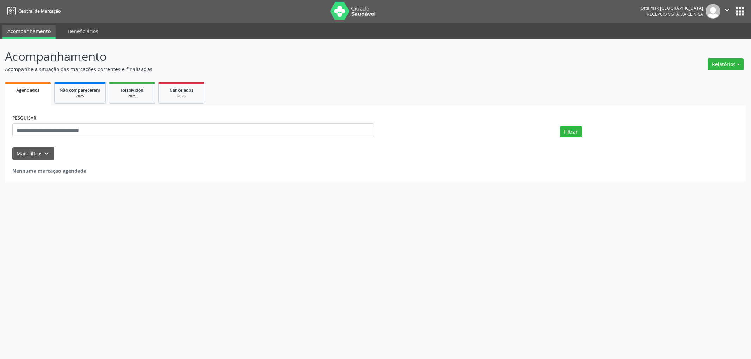 This screenshot has height=359, width=751. I want to click on button: Filtrar, so click(571, 132).